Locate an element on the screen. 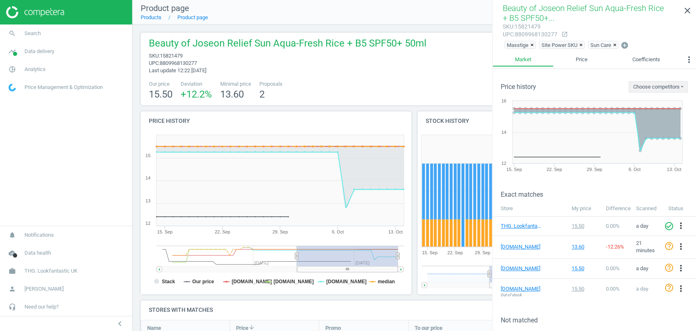  i: notifications is located at coordinates (12, 235).